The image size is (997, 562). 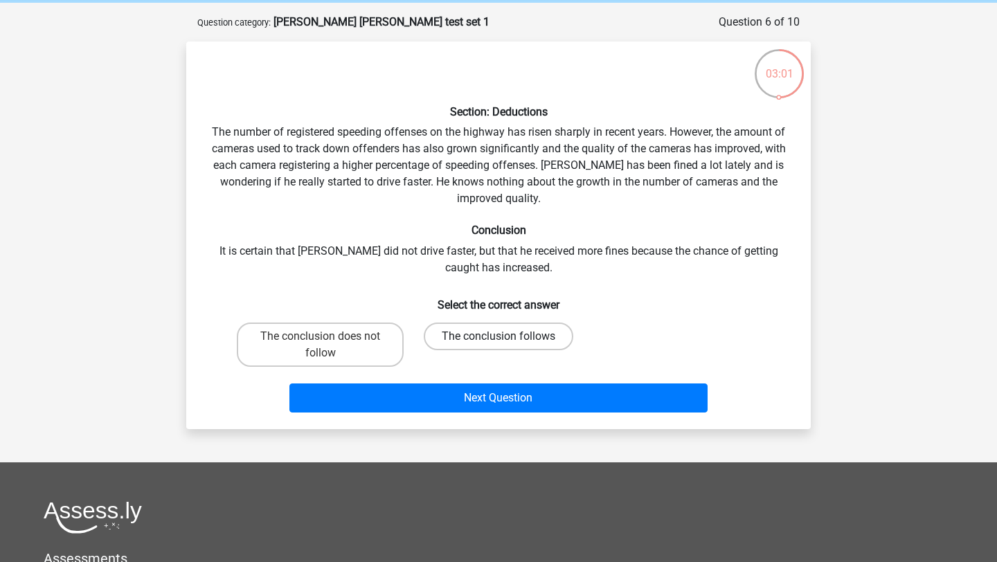 I want to click on h6: Select the correct answer, so click(x=498, y=299).